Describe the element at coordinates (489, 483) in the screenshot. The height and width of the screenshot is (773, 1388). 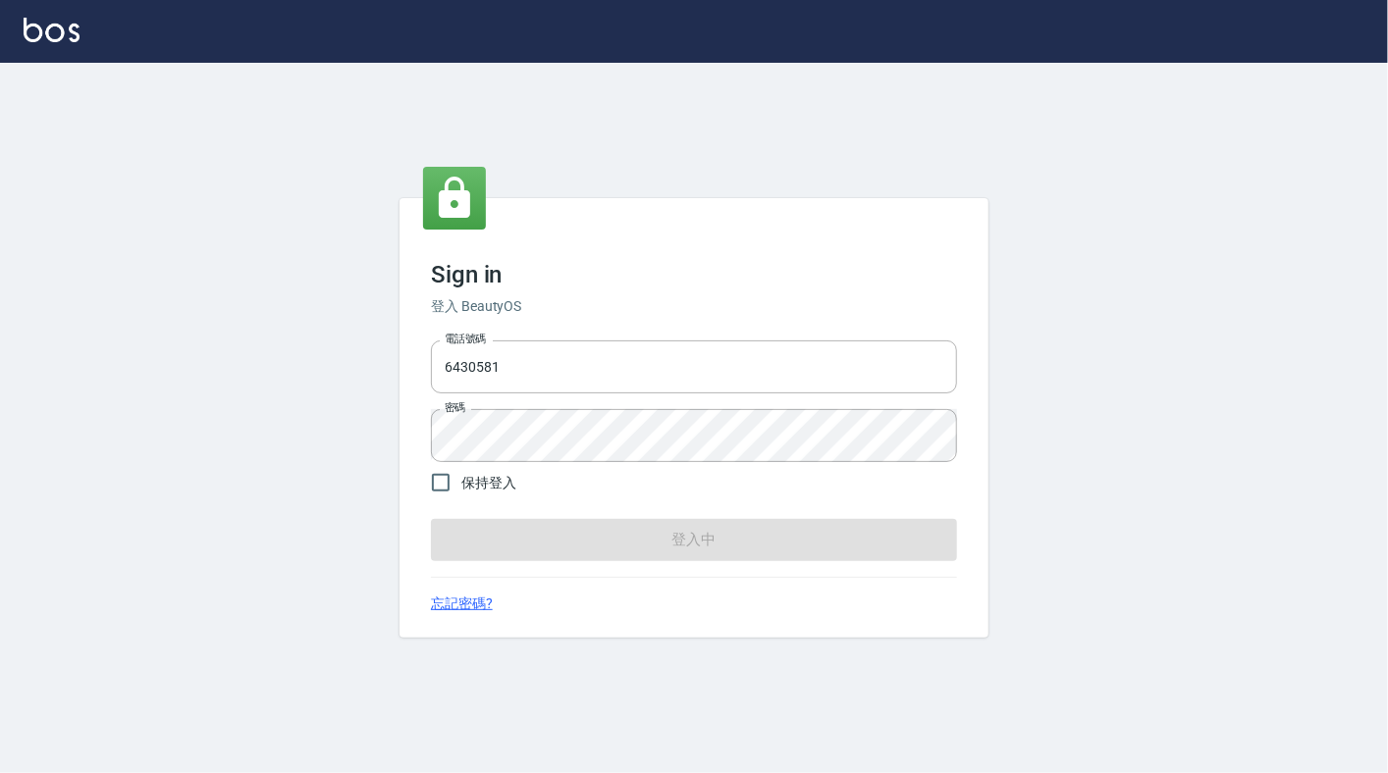
I see `span: 保持登入` at that location.